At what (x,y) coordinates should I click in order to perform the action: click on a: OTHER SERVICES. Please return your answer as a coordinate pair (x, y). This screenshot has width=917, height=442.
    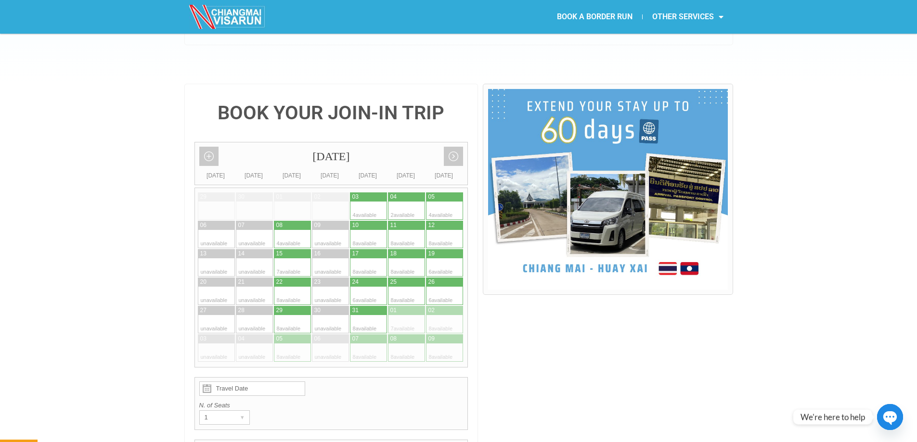
    Looking at the image, I should click on (688, 17).